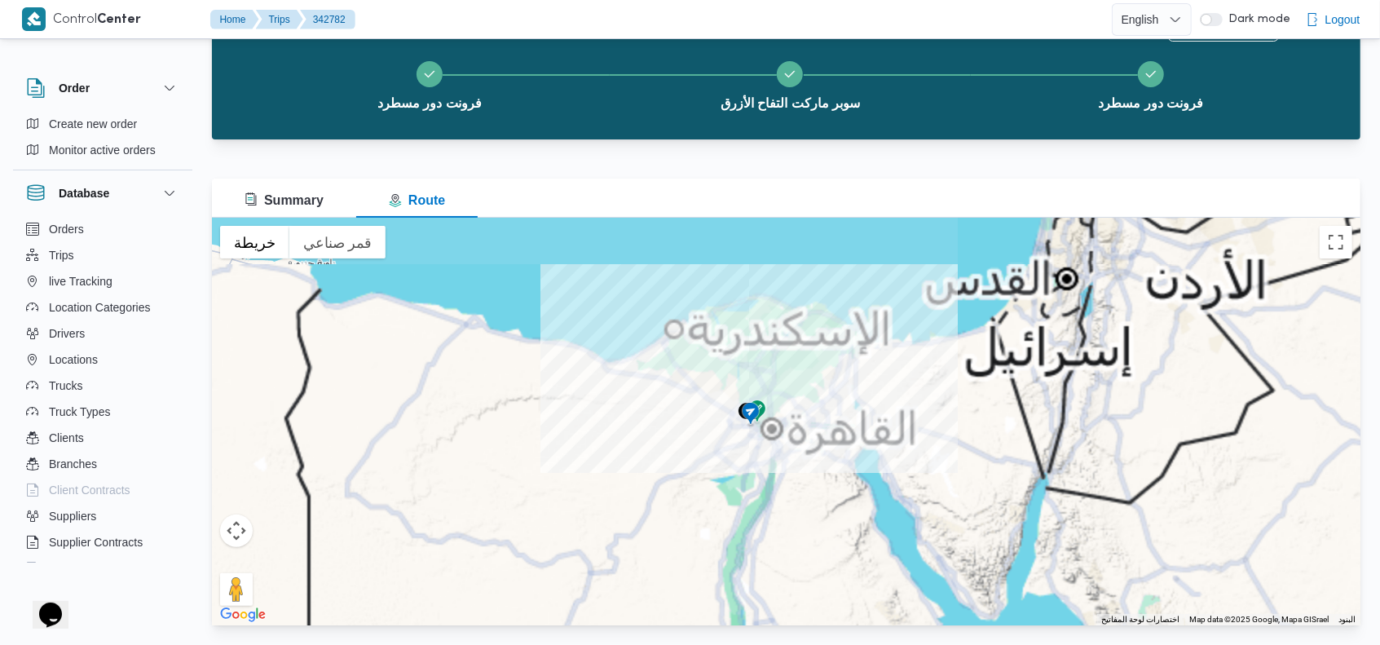 The width and height of the screenshot is (1380, 645). I want to click on svg: Step 2 is complete, so click(790, 74).